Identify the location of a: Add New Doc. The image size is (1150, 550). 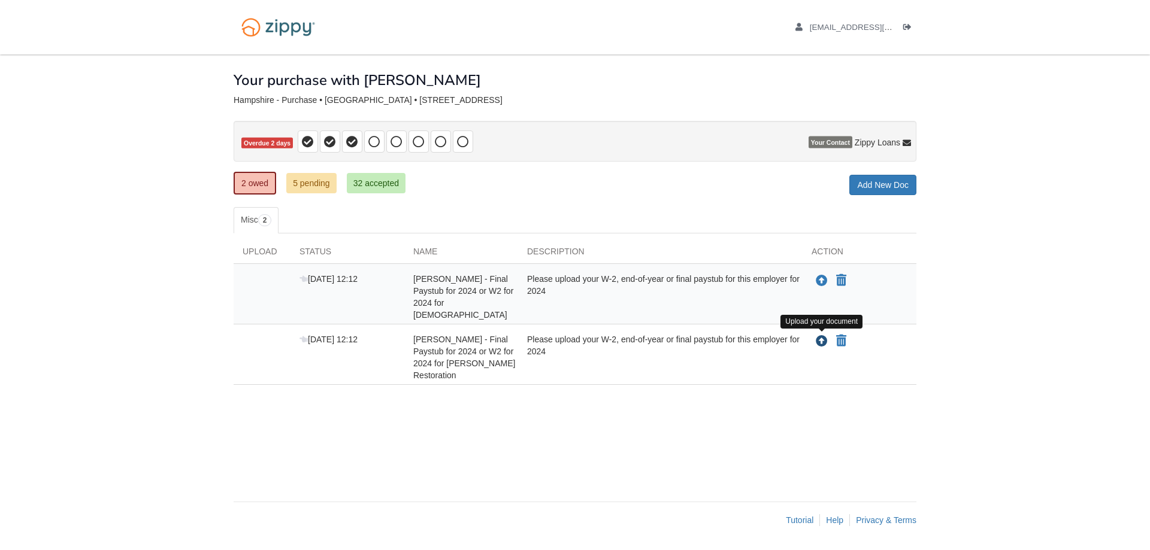
(883, 185).